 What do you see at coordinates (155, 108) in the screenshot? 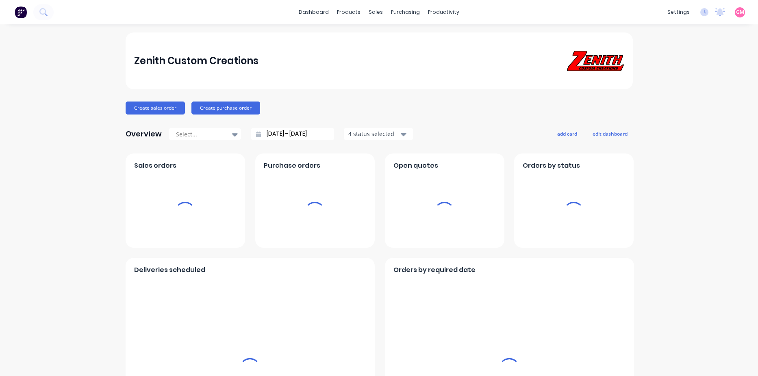
I see `button: Create sales order` at bounding box center [155, 108].